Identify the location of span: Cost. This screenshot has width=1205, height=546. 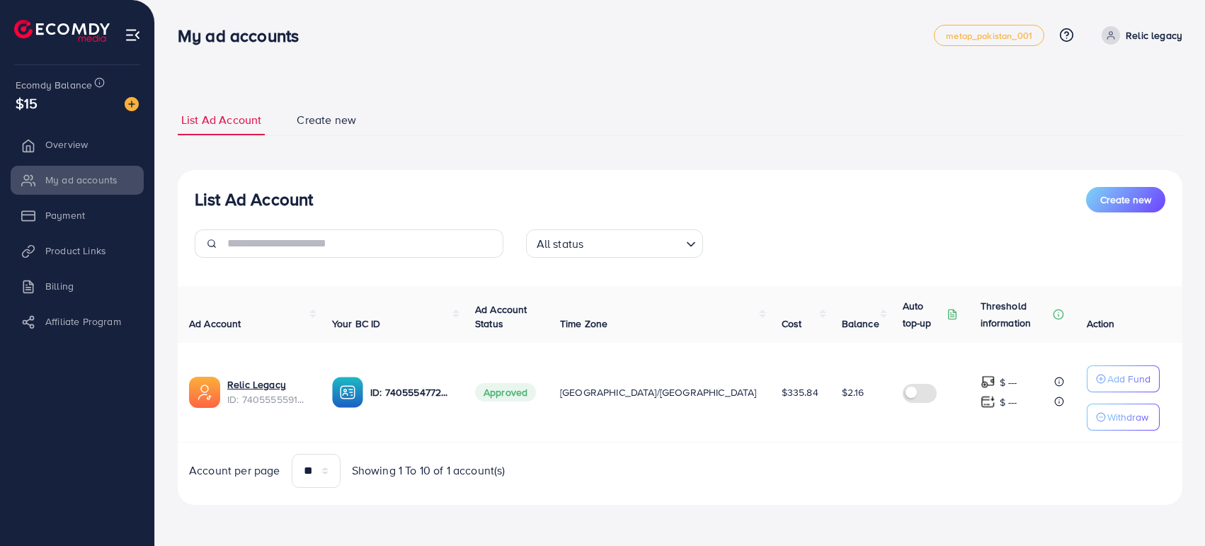
(792, 324).